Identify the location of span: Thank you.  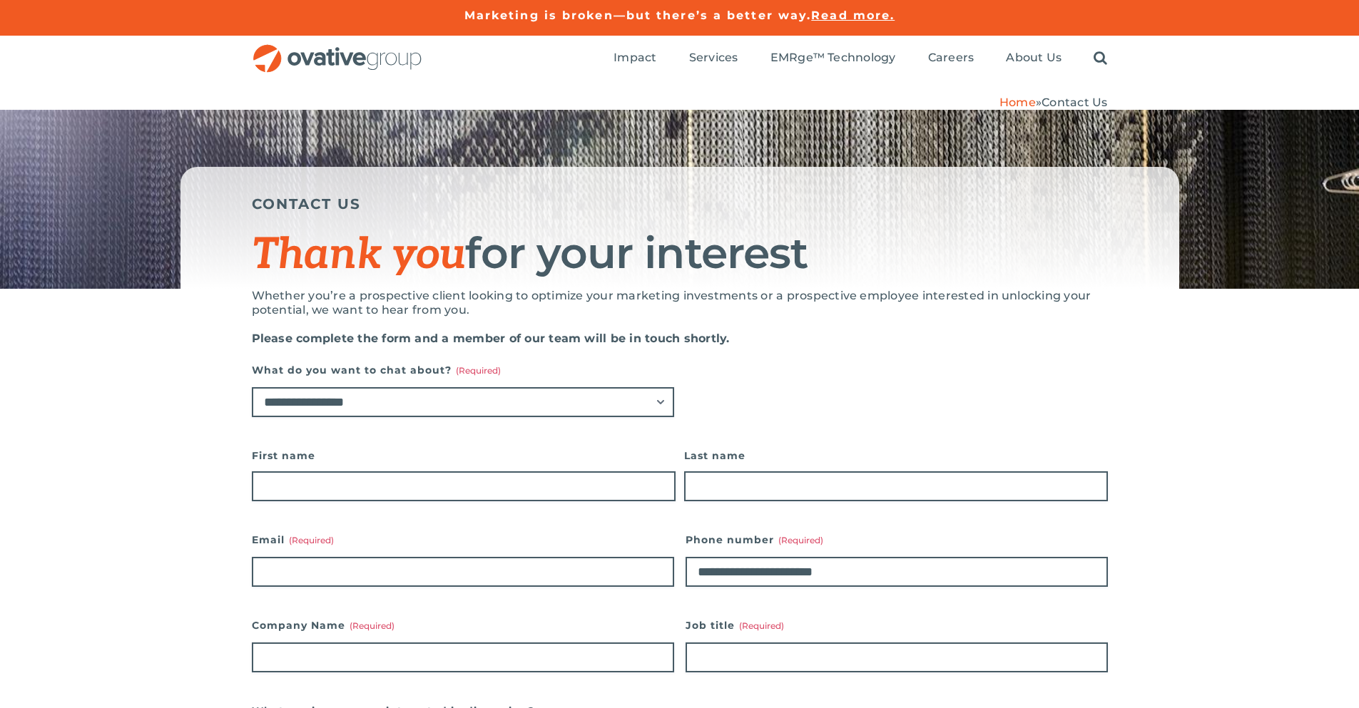
(359, 255).